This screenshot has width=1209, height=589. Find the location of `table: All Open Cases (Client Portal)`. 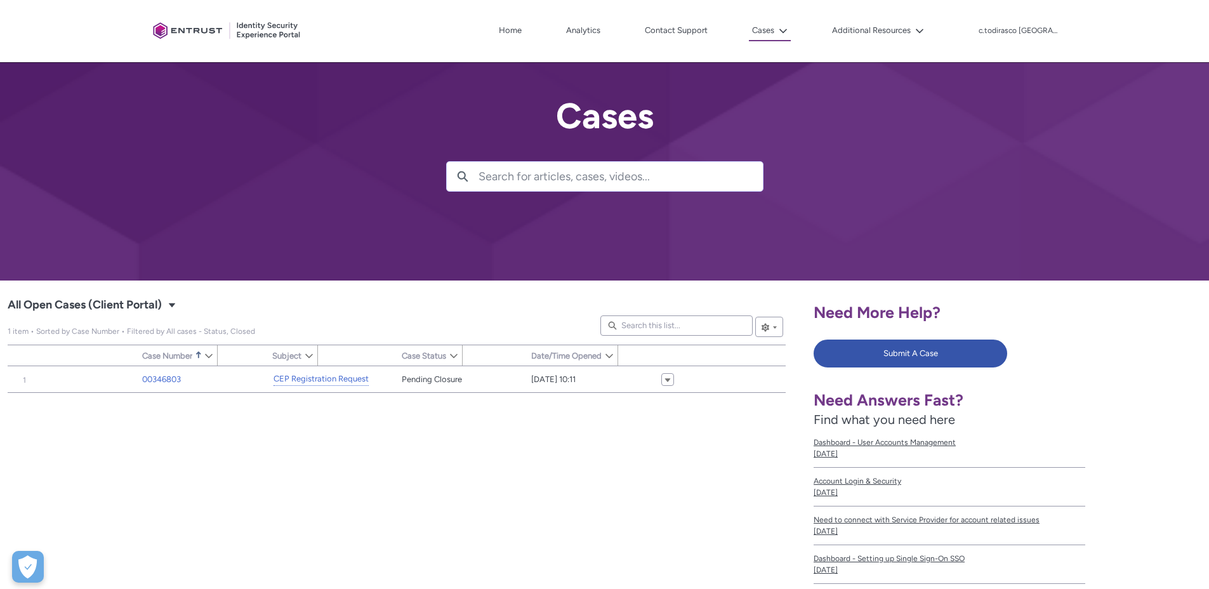

table: All Open Cases (Client Portal) is located at coordinates (397, 380).